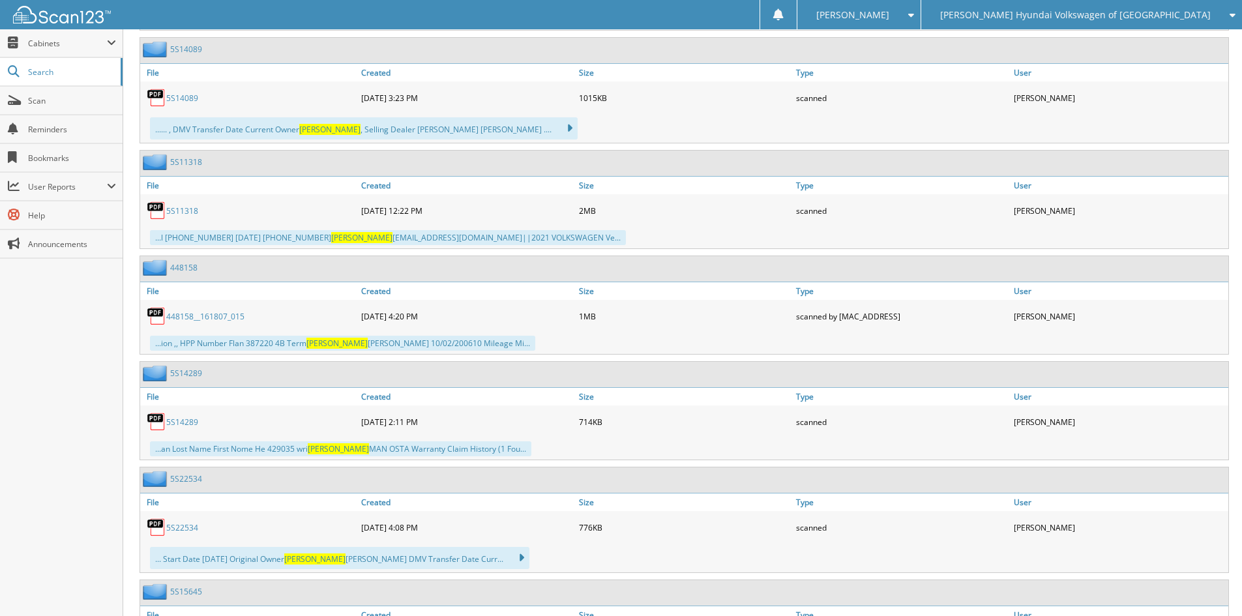 This screenshot has width=1242, height=616. What do you see at coordinates (62, 14) in the screenshot?
I see `img: scan123-logo-white.svg` at bounding box center [62, 14].